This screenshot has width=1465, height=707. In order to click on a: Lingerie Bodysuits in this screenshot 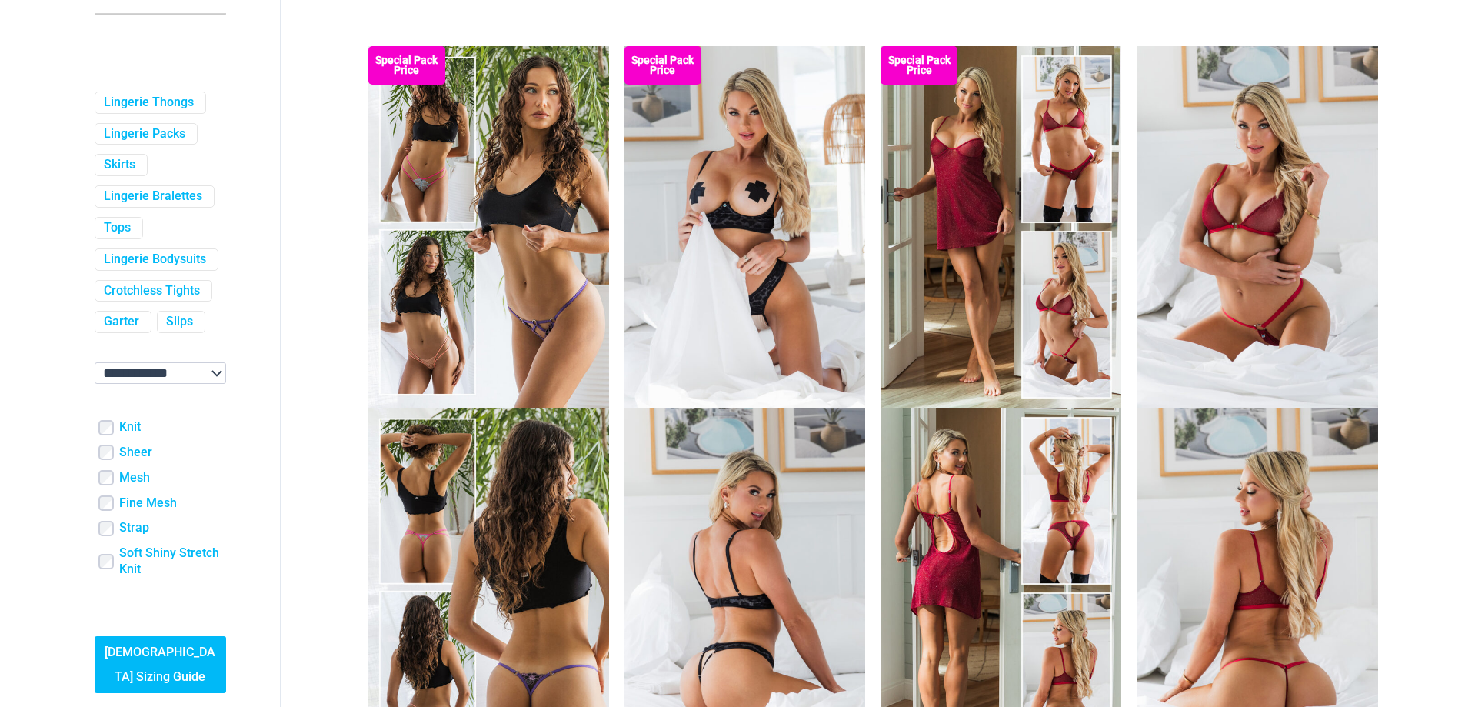, I will do `click(155, 259)`.